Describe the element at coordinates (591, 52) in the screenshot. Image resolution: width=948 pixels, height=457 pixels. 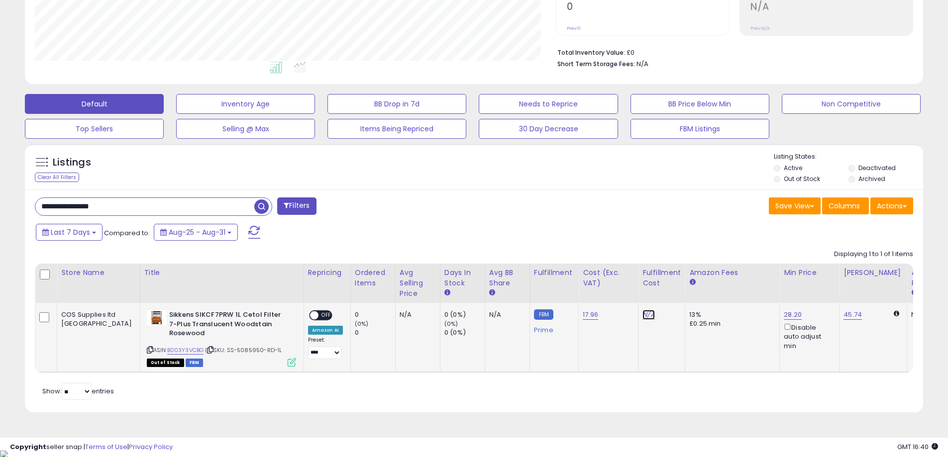
I see `b: Total Inventory Value:` at that location.